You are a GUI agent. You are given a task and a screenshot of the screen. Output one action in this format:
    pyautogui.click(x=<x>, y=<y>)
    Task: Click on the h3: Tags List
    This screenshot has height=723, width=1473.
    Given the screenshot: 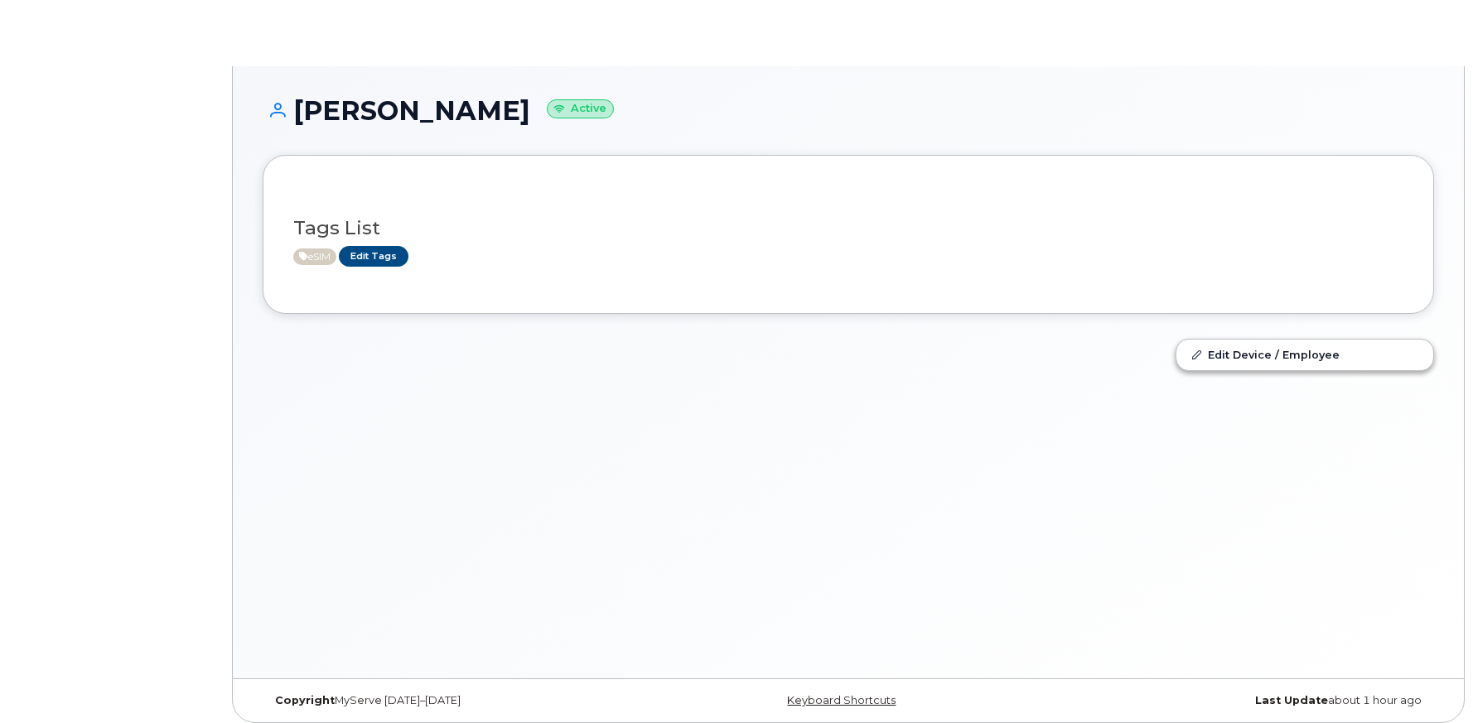 What is the action you would take?
    pyautogui.click(x=848, y=228)
    